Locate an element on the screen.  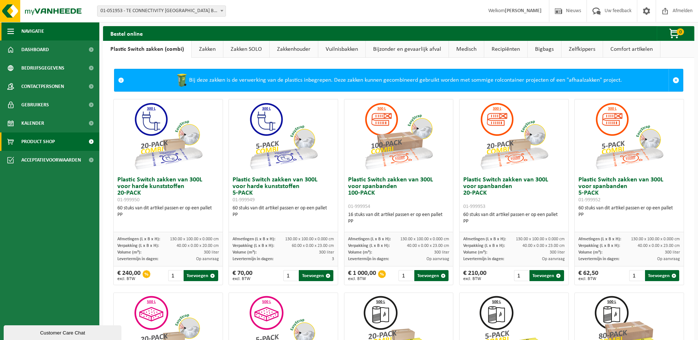
span: Contactpersonen is located at coordinates (43, 86).